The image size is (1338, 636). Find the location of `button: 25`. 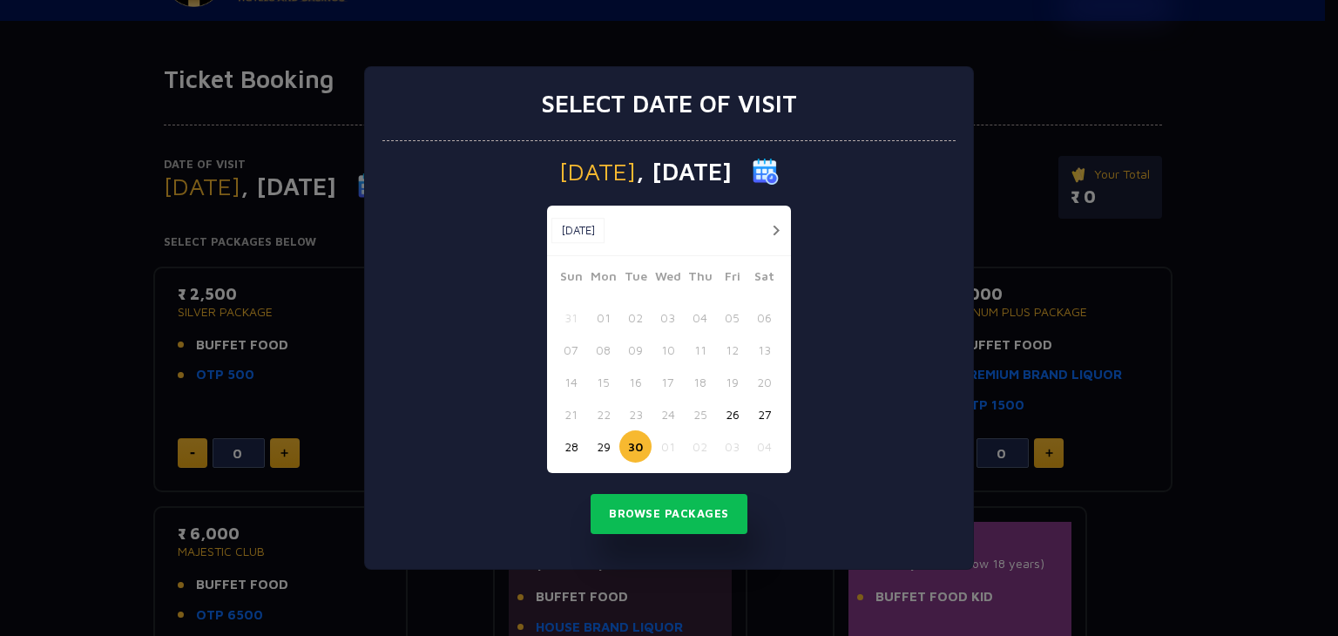

button: 25 is located at coordinates (700, 414).